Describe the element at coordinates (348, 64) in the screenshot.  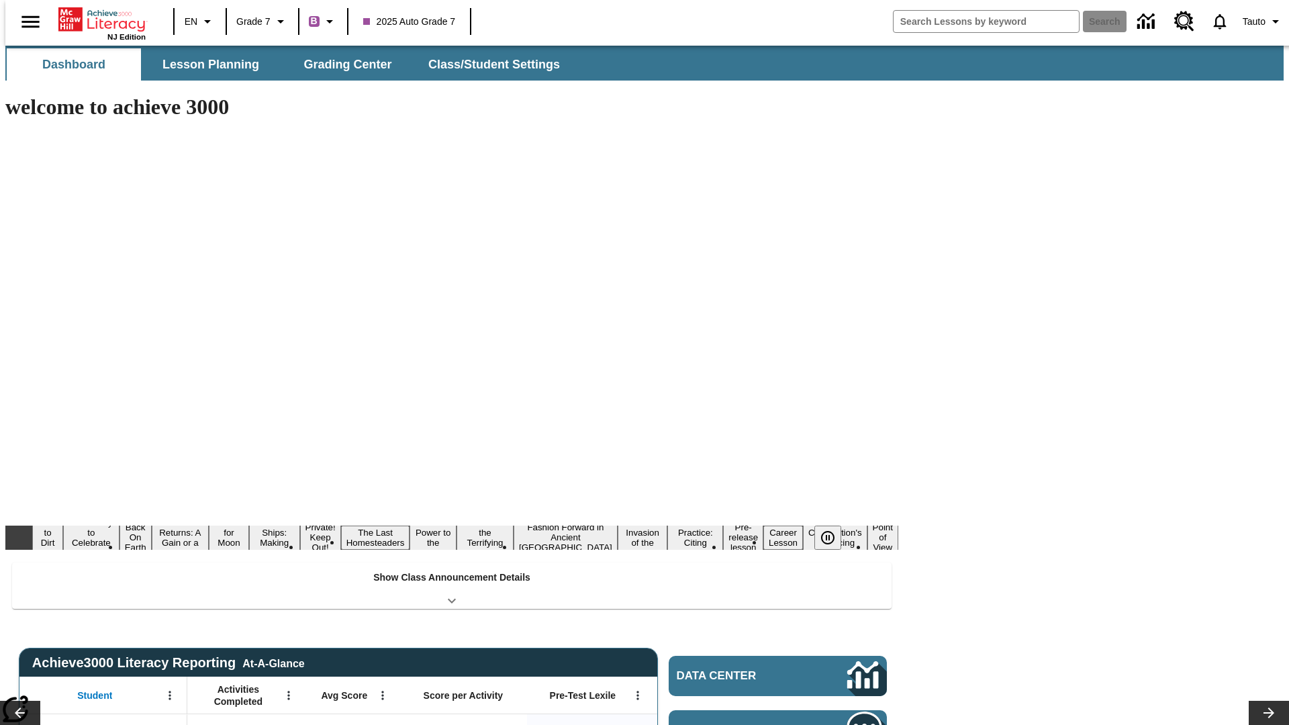
I see `button: Grading Center` at that location.